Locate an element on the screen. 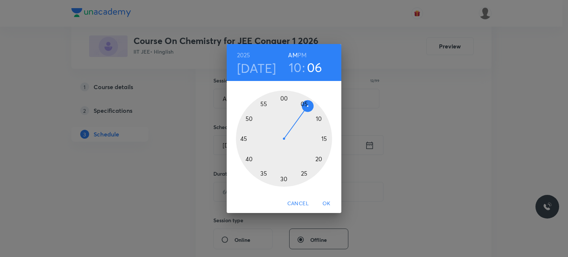 This screenshot has height=257, width=568. h6: PM is located at coordinates (302, 55).